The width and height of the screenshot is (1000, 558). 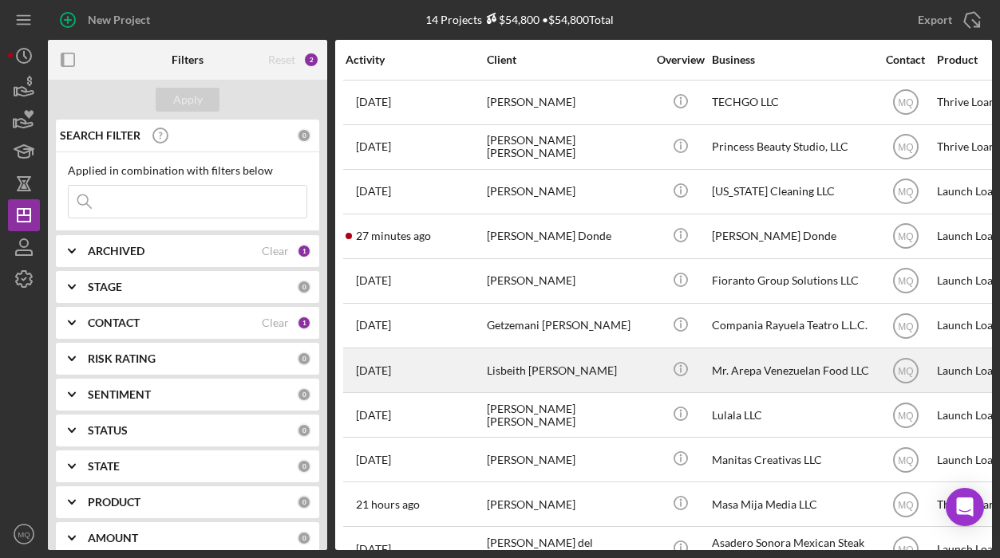 I want to click on b: Filters, so click(x=187, y=60).